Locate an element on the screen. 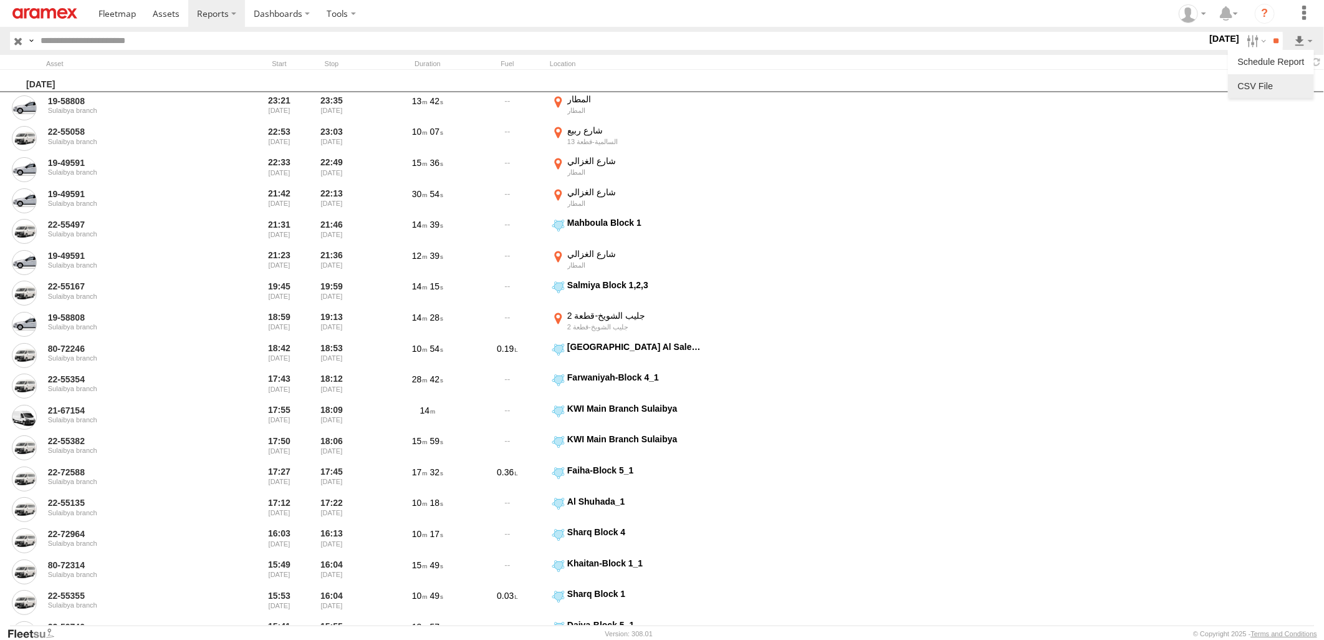  span: 42 is located at coordinates (436, 379).